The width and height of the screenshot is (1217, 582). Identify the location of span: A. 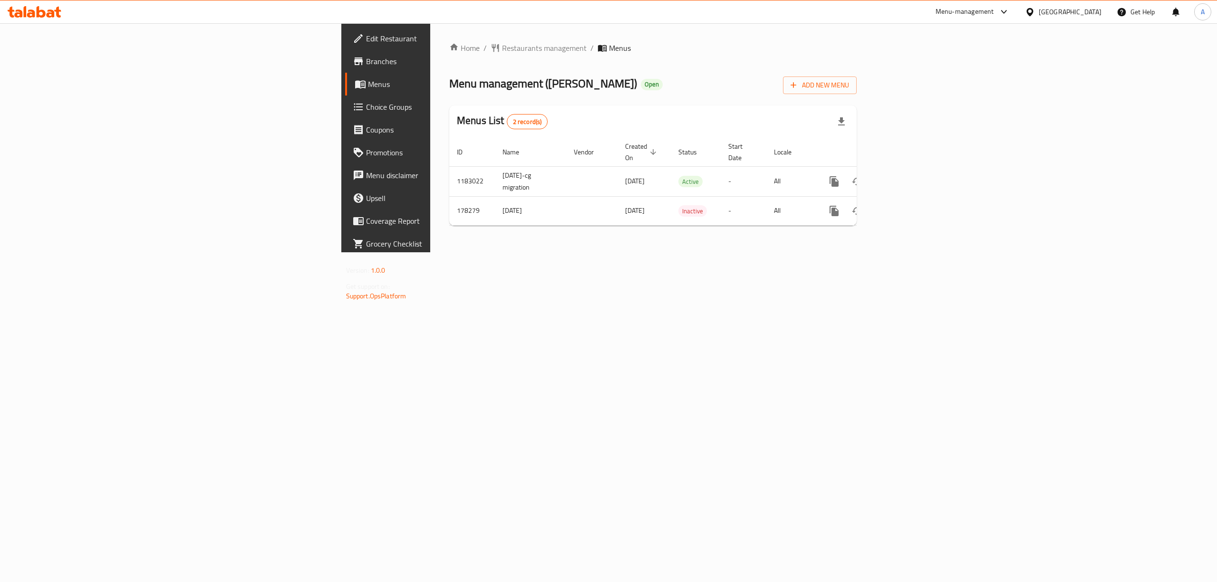
(1203, 12).